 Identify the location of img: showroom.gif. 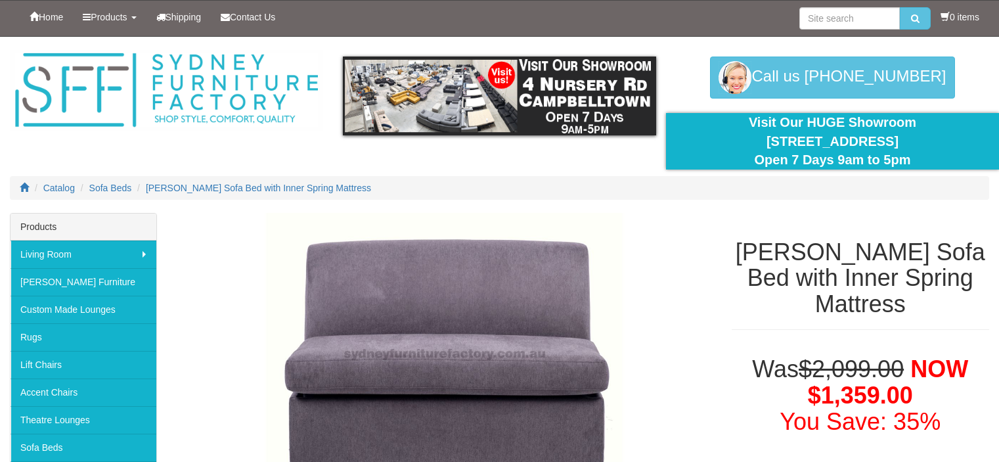
(499, 96).